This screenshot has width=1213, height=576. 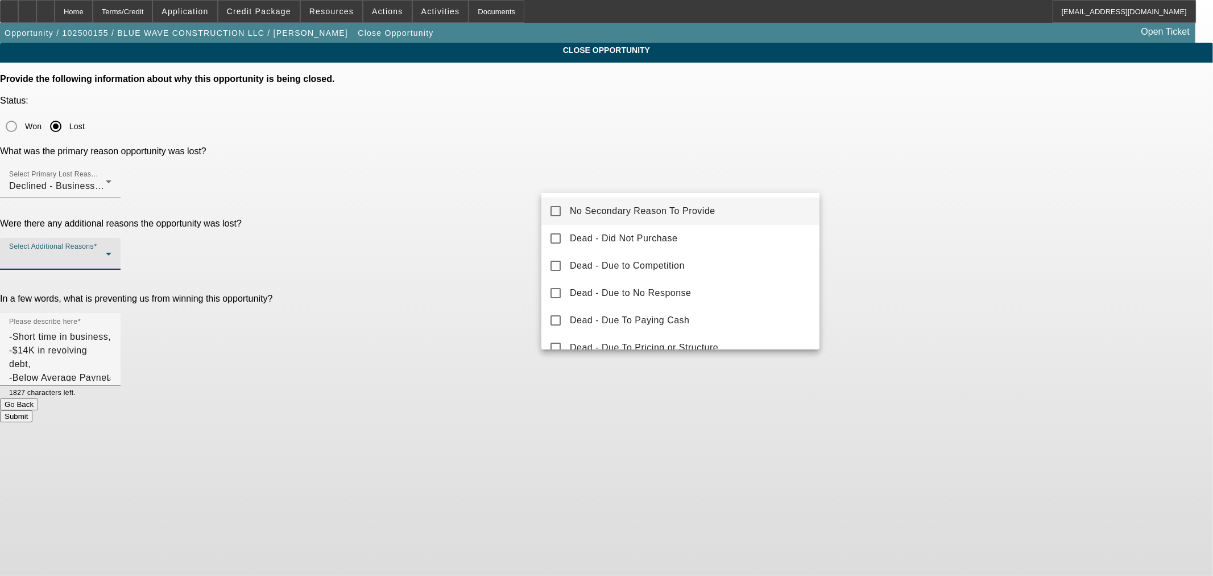 What do you see at coordinates (623, 238) in the screenshot?
I see `span: Dead - Did Not Purchase` at bounding box center [623, 238].